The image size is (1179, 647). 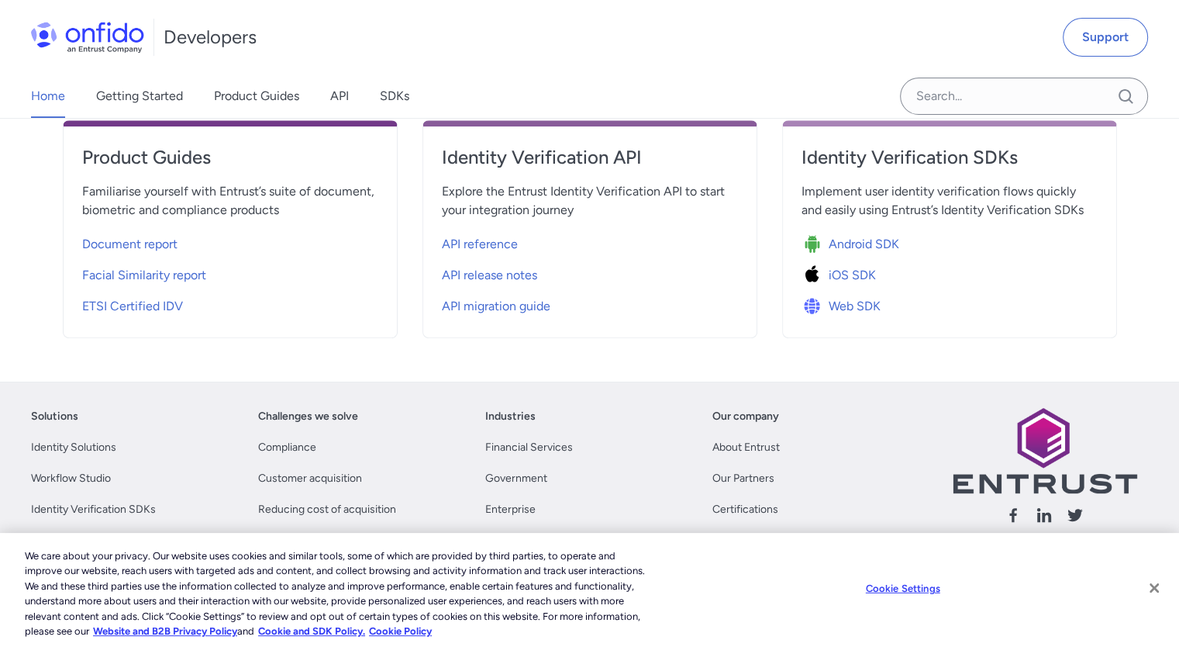 What do you see at coordinates (395, 96) in the screenshot?
I see `a: SDKs` at bounding box center [395, 96].